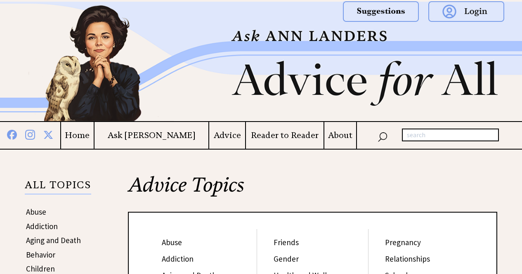 This screenshot has width=522, height=274. I want to click on img: suggestions.png, so click(381, 12).